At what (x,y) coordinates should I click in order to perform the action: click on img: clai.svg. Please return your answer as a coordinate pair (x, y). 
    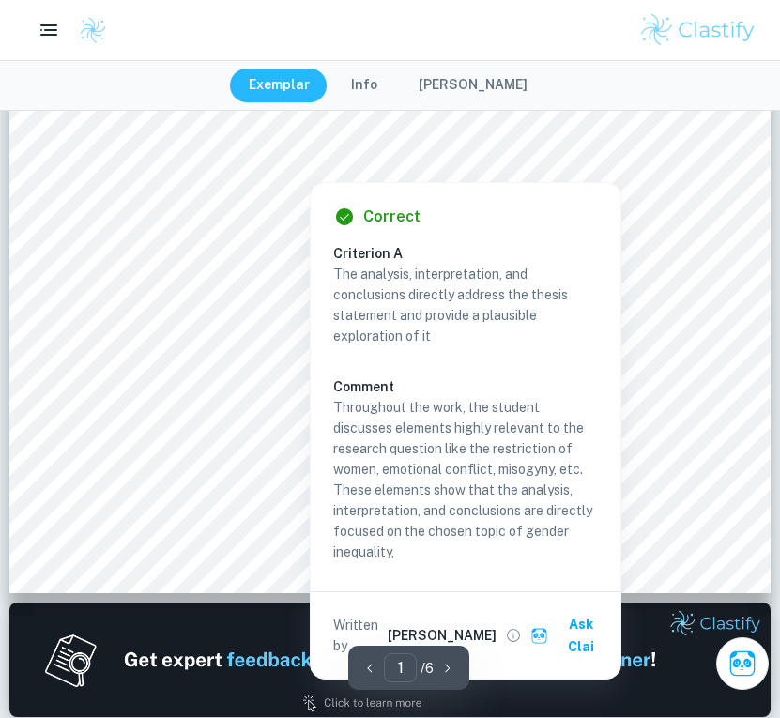
    Looking at the image, I should click on (539, 636).